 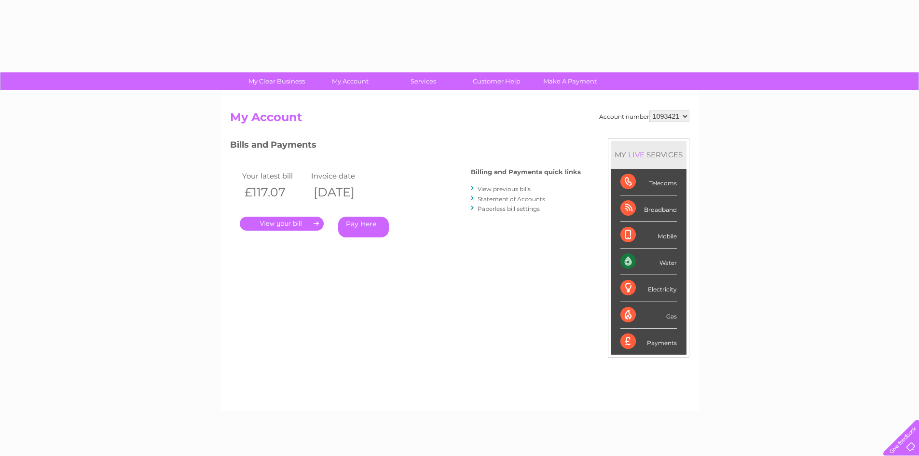 What do you see at coordinates (274, 176) in the screenshot?
I see `td: Your latest bill` at bounding box center [274, 176].